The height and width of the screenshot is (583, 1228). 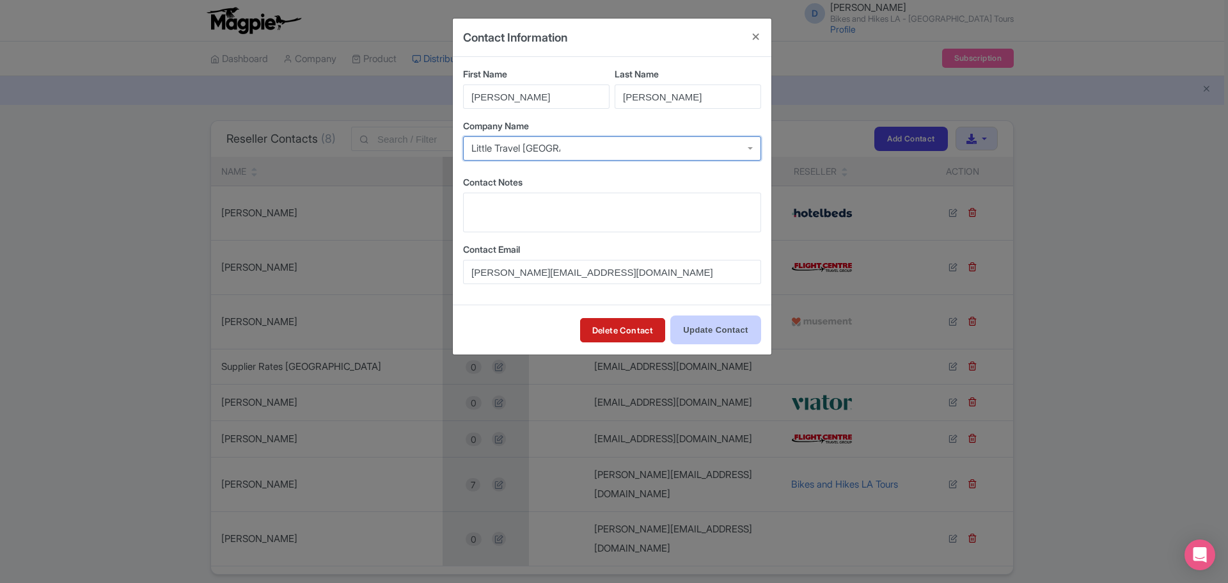 I want to click on span: First Name, so click(x=485, y=74).